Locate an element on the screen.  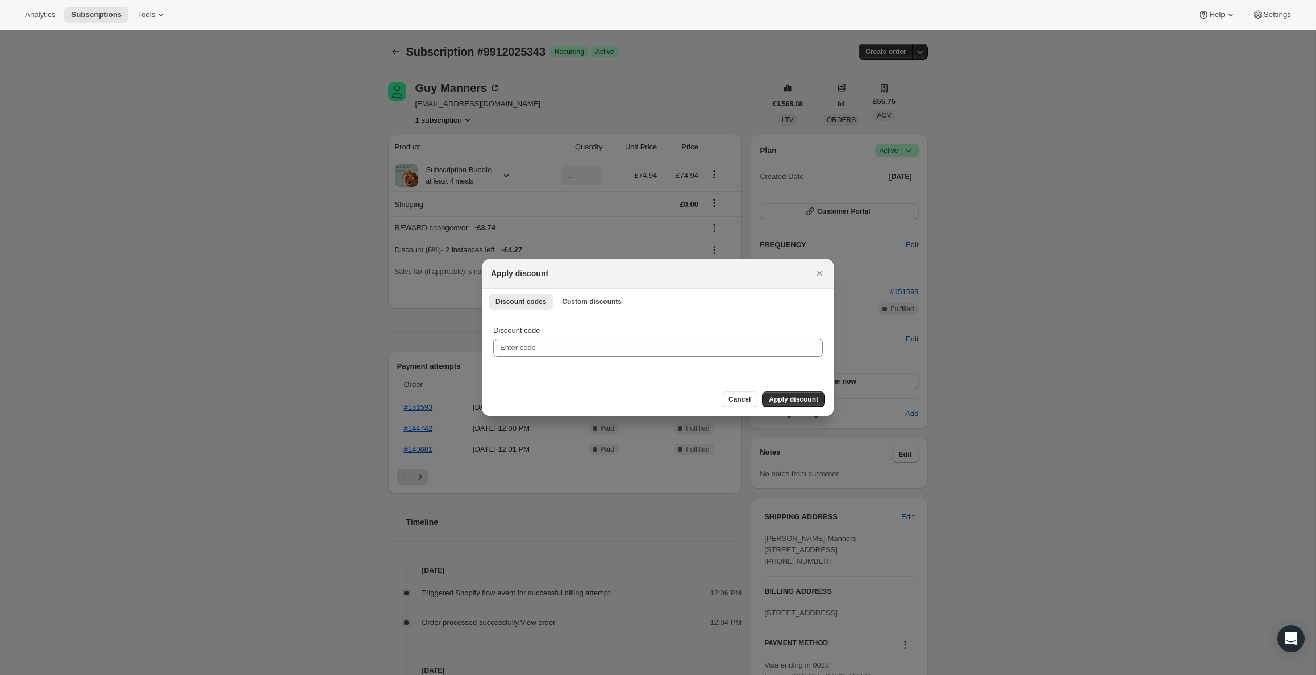
button: Custom discounts is located at coordinates (591, 302).